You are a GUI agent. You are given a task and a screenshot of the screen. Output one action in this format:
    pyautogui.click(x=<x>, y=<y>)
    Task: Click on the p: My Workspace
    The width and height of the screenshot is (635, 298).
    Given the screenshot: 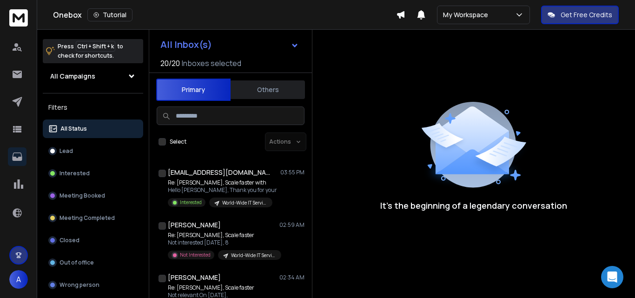 What is the action you would take?
    pyautogui.click(x=468, y=15)
    